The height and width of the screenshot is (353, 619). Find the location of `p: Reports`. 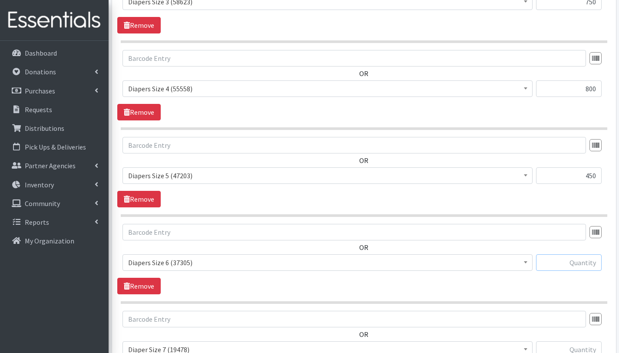

p: Reports is located at coordinates (37, 222).